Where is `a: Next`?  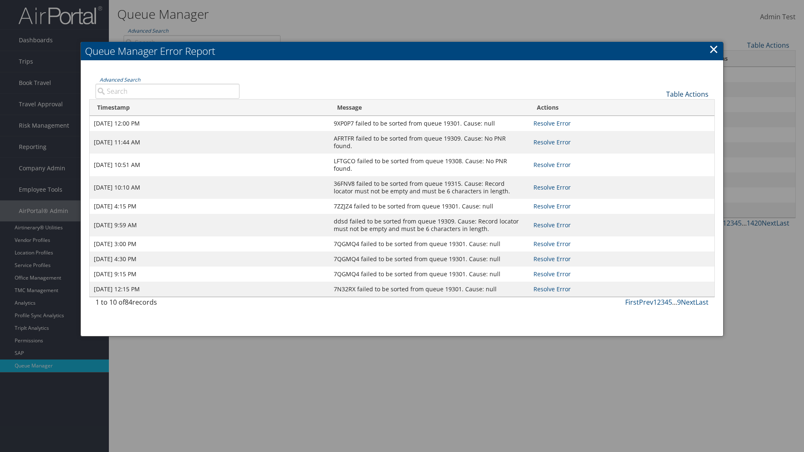 a: Next is located at coordinates (688, 302).